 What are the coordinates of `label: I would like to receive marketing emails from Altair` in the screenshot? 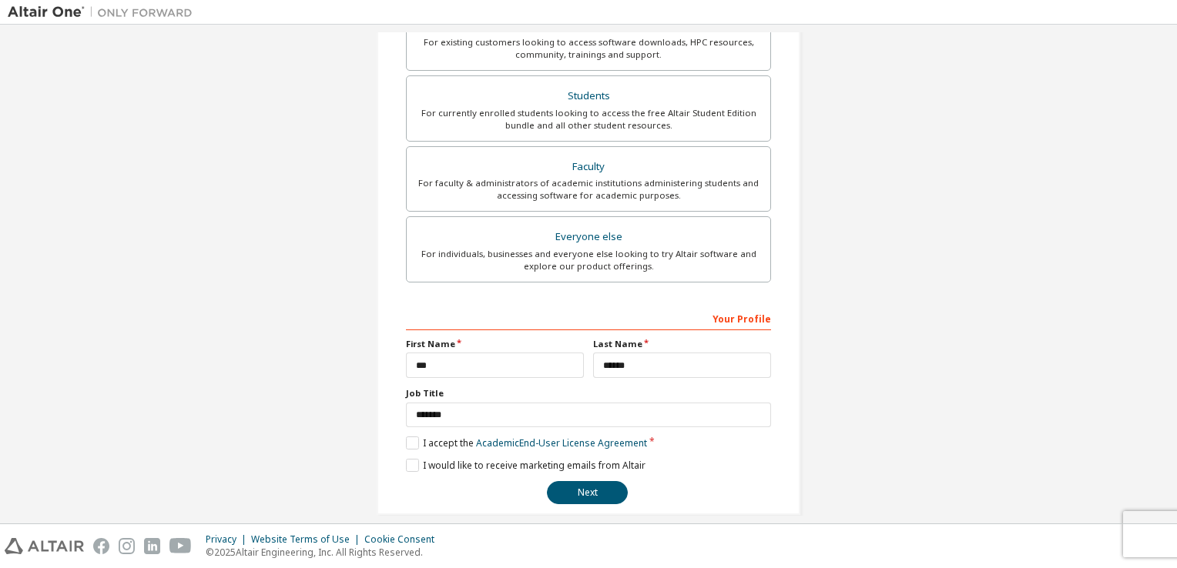 It's located at (525, 465).